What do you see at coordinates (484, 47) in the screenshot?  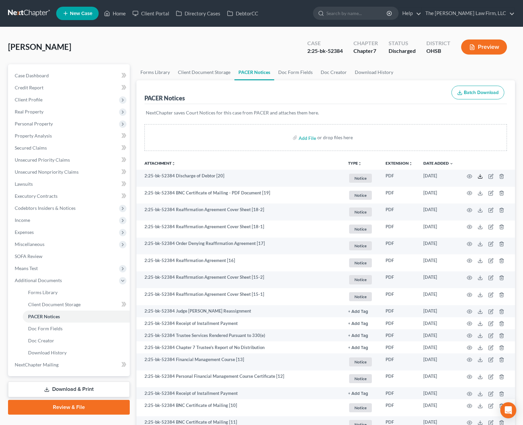 I see `button: Preview` at bounding box center [484, 47].